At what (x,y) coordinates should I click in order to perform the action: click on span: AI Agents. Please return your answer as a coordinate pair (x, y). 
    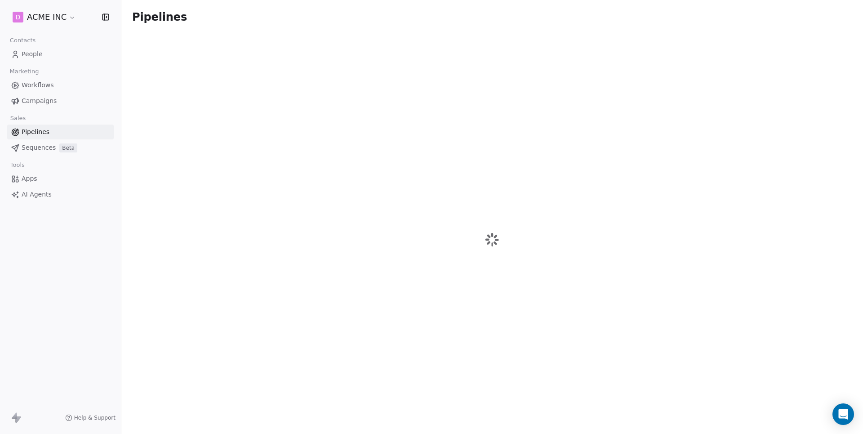
    Looking at the image, I should click on (36, 194).